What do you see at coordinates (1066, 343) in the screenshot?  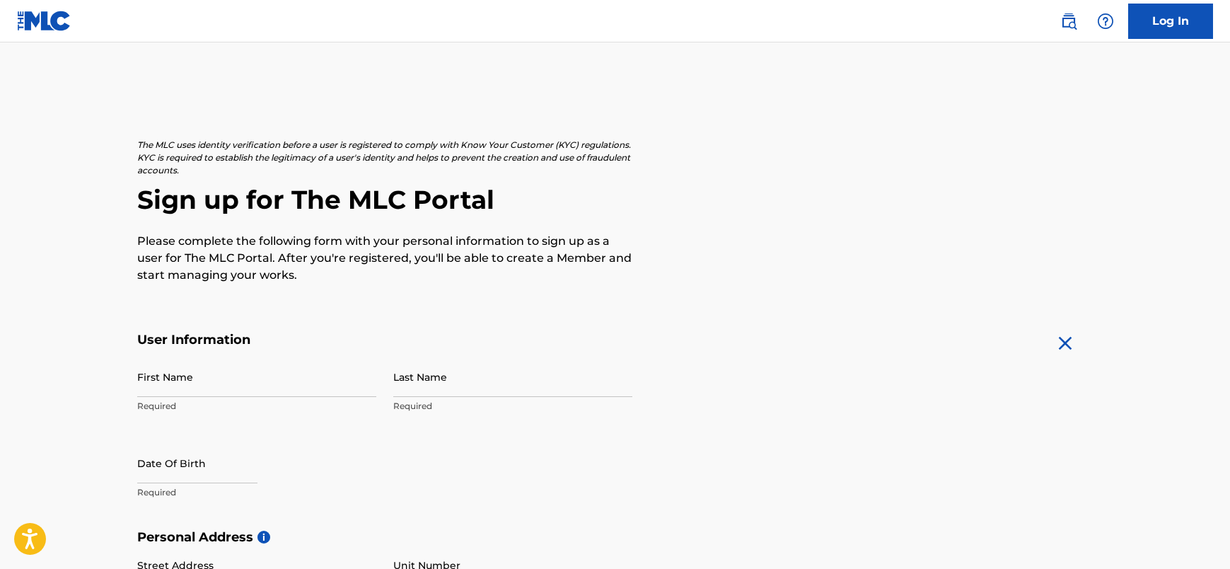 I see `img: close` at bounding box center [1066, 343].